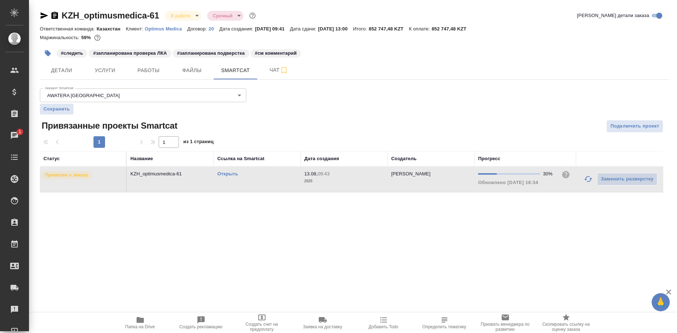 The height and width of the screenshot is (333, 677). What do you see at coordinates (321, 159) in the screenshot?
I see `div: Дата создания` at bounding box center [321, 159].